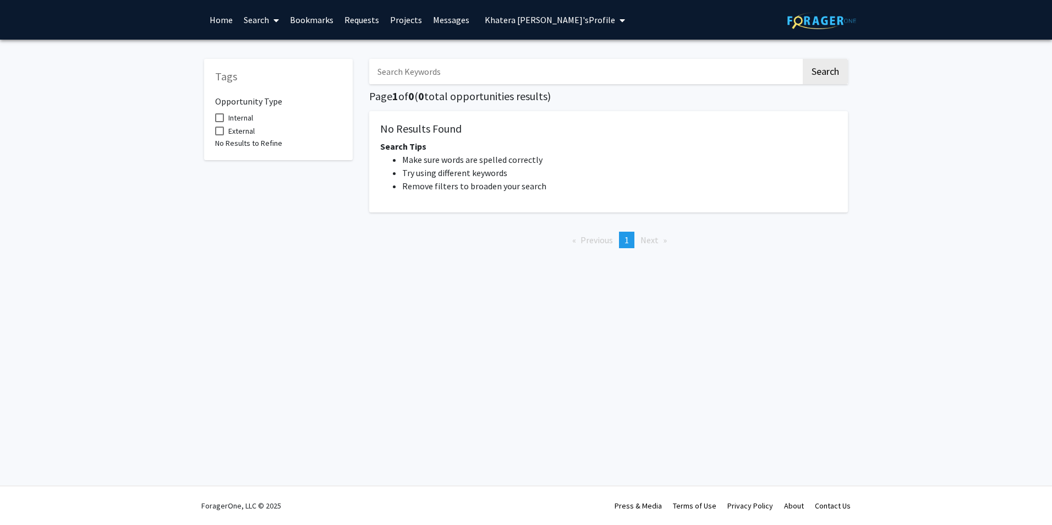 This screenshot has height=525, width=1052. Describe the element at coordinates (249, 143) in the screenshot. I see `span: No Results to Refine` at that location.